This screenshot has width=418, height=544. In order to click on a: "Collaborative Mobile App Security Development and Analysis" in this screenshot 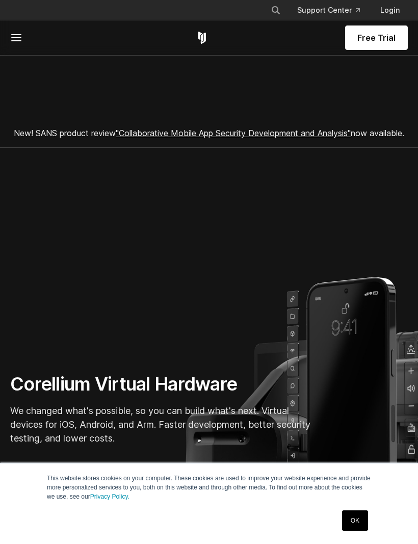, I will do `click(233, 133)`.